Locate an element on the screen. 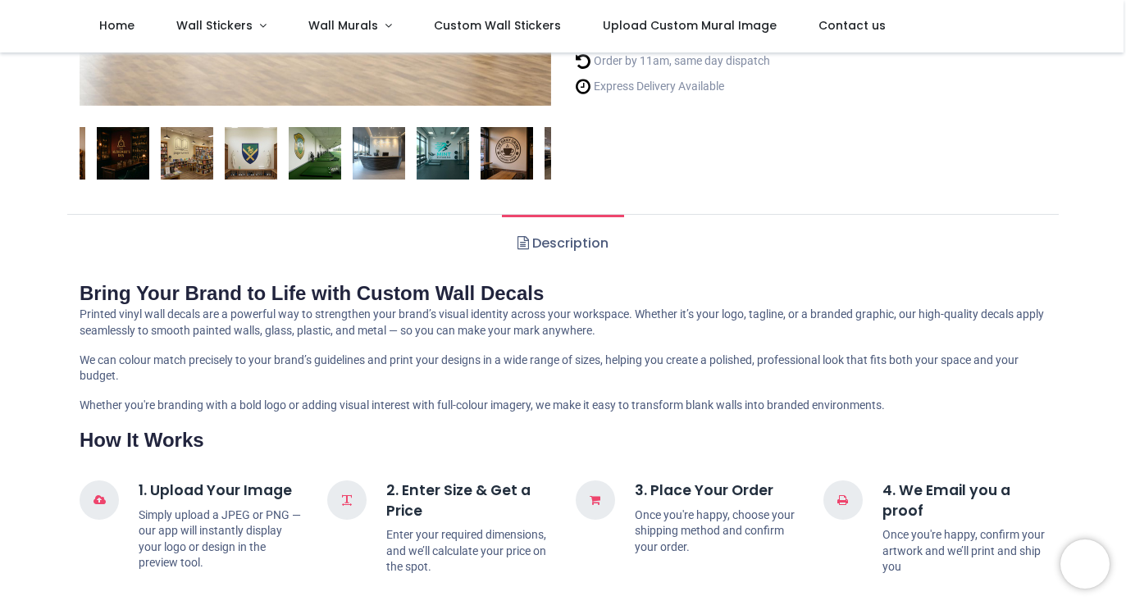 The width and height of the screenshot is (1126, 605). p: Enter your required dimensions, and we’ll calculate your price on the spot. is located at coordinates (468, 551).